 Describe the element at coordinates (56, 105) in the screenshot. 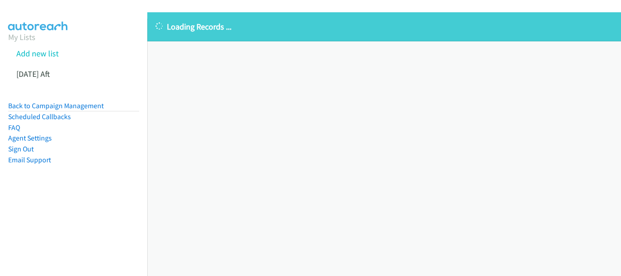

I see `a: Back to Campaign Management` at that location.